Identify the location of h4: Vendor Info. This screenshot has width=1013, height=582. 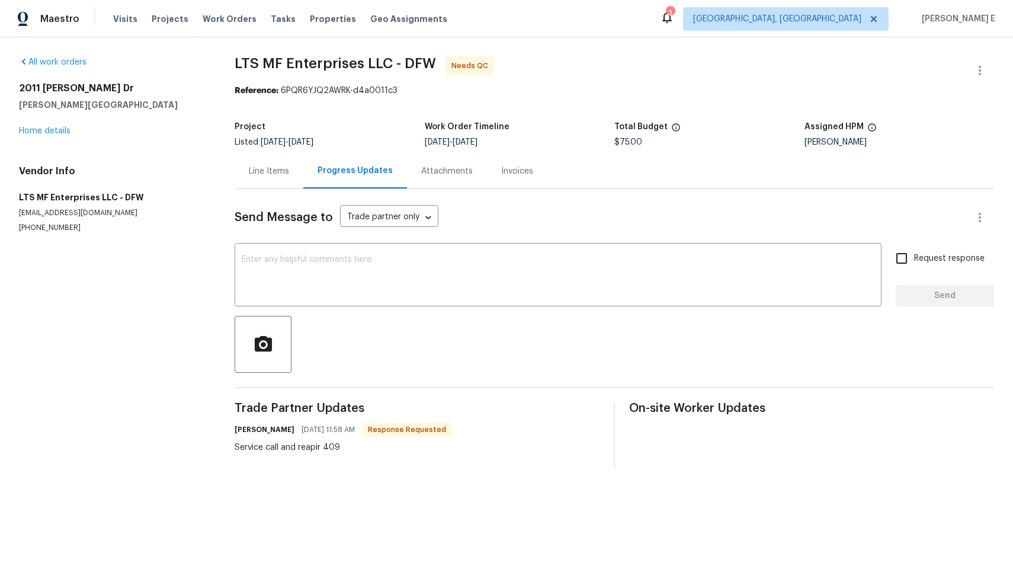
(113, 171).